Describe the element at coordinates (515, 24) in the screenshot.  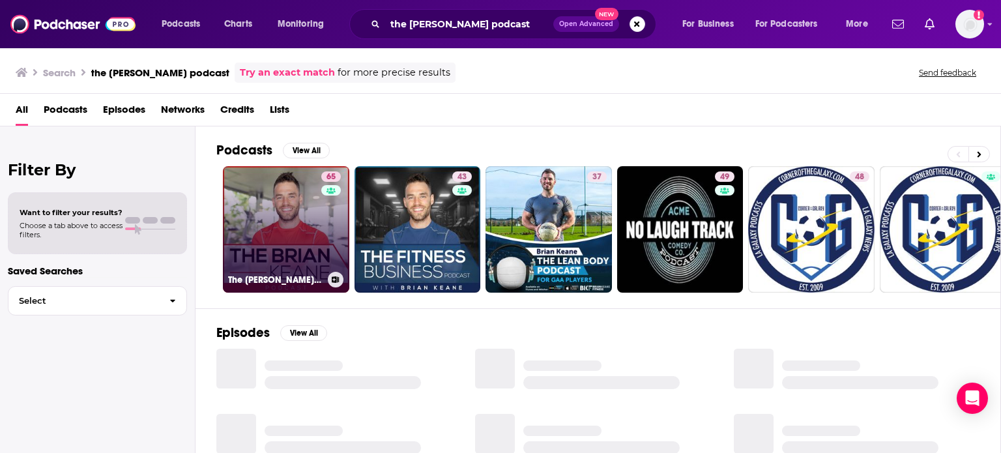
I see `div: Search podcasts, credits, & more...` at that location.